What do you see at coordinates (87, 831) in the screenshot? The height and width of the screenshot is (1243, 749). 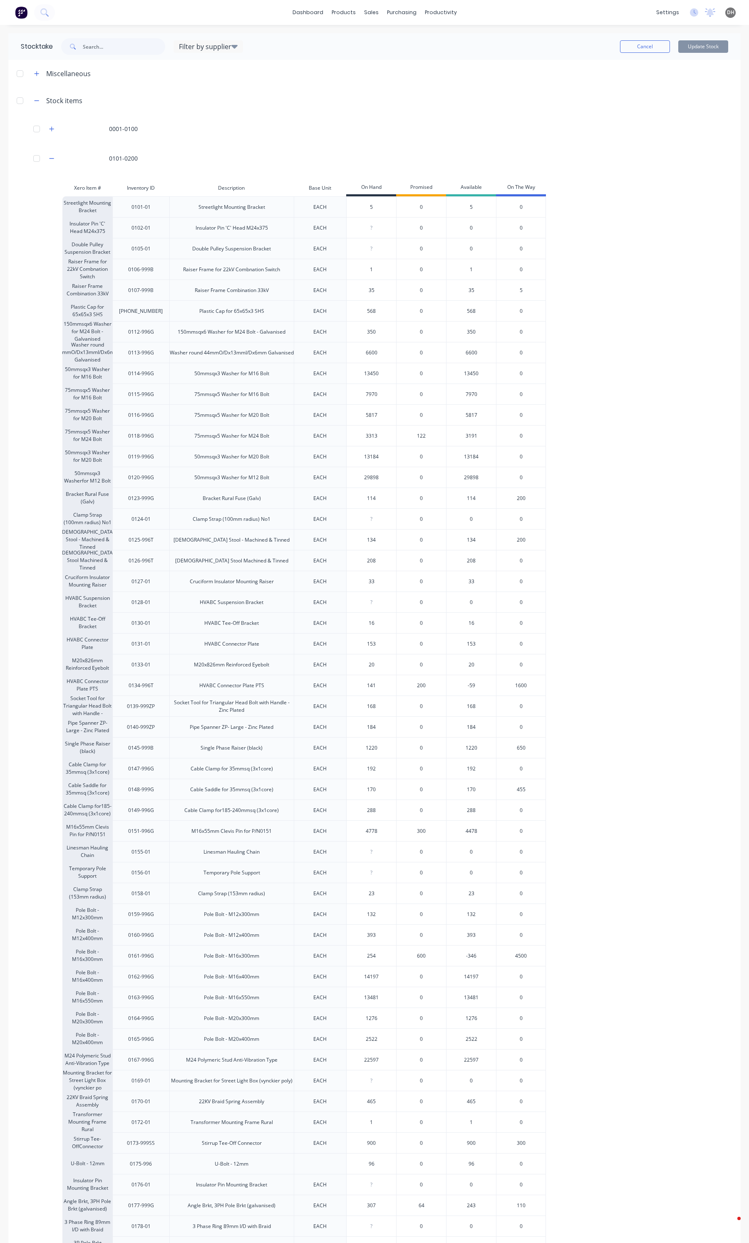 I see `div: M16x55mm Clevis Pin for P/N0151` at bounding box center [87, 831].